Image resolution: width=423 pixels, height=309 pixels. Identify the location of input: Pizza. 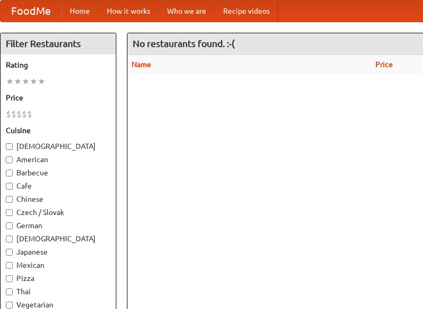
(9, 278).